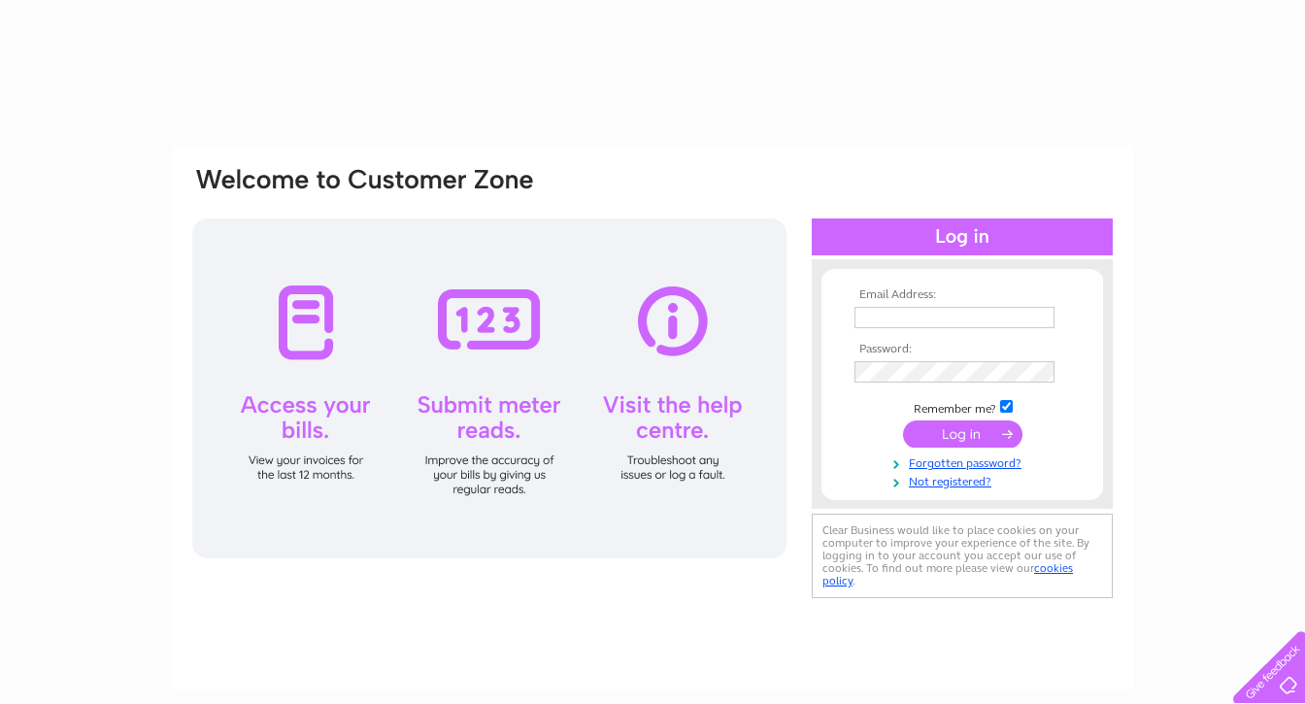 Image resolution: width=1305 pixels, height=704 pixels. Describe the element at coordinates (962, 407) in the screenshot. I see `td: Remember me?` at that location.